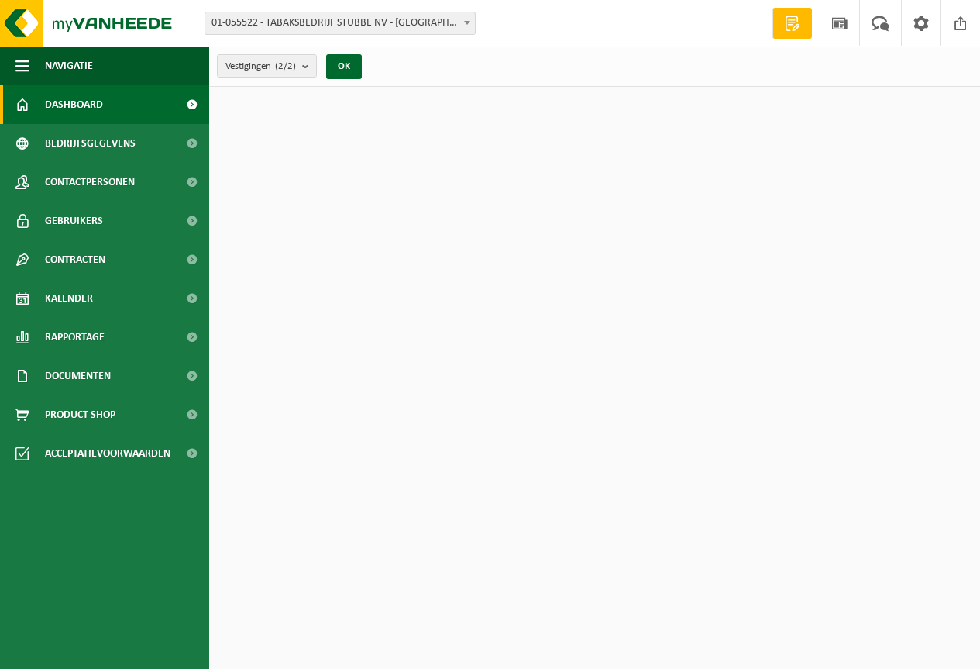  I want to click on span: 01-055522 - TABAKSBEDRIJF STUBBE NV - ZONNEBEKE, so click(340, 23).